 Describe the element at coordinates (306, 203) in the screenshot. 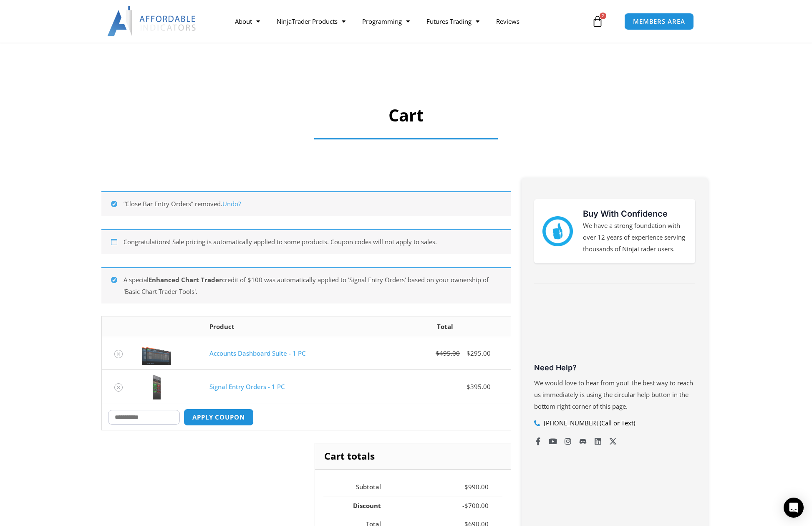

I see `div: “Close Bar Entry Orders” removed.` at that location.